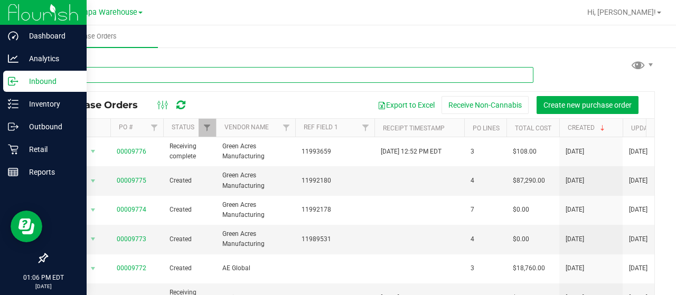 This screenshot has height=295, width=676. What do you see at coordinates (132, 152) in the screenshot?
I see `a: 00009776` at bounding box center [132, 152].